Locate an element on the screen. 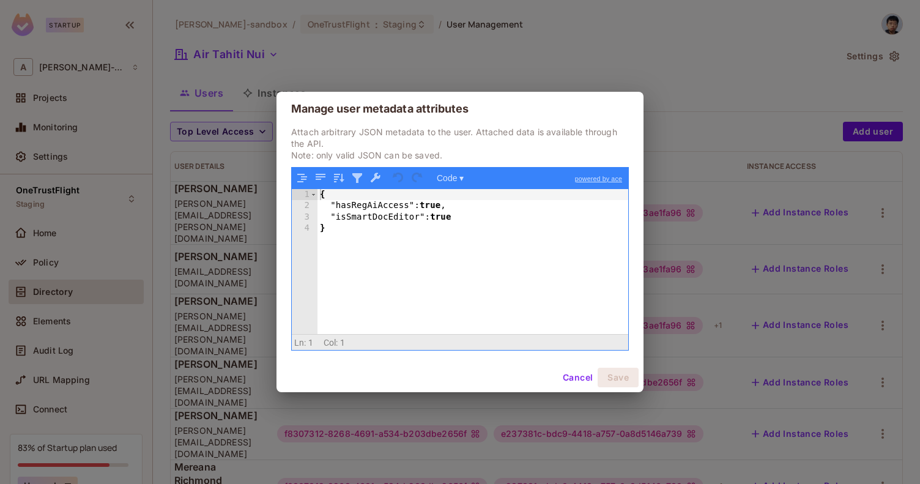  button: Filter, sort, or transform contents is located at coordinates (357, 178).